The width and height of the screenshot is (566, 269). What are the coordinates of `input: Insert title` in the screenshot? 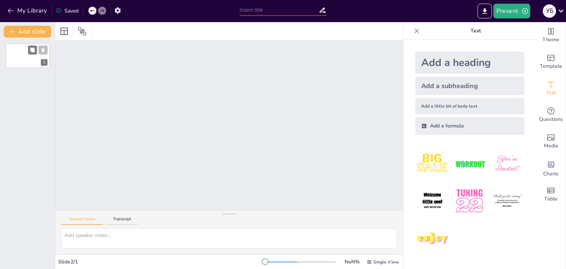 It's located at (279, 10).